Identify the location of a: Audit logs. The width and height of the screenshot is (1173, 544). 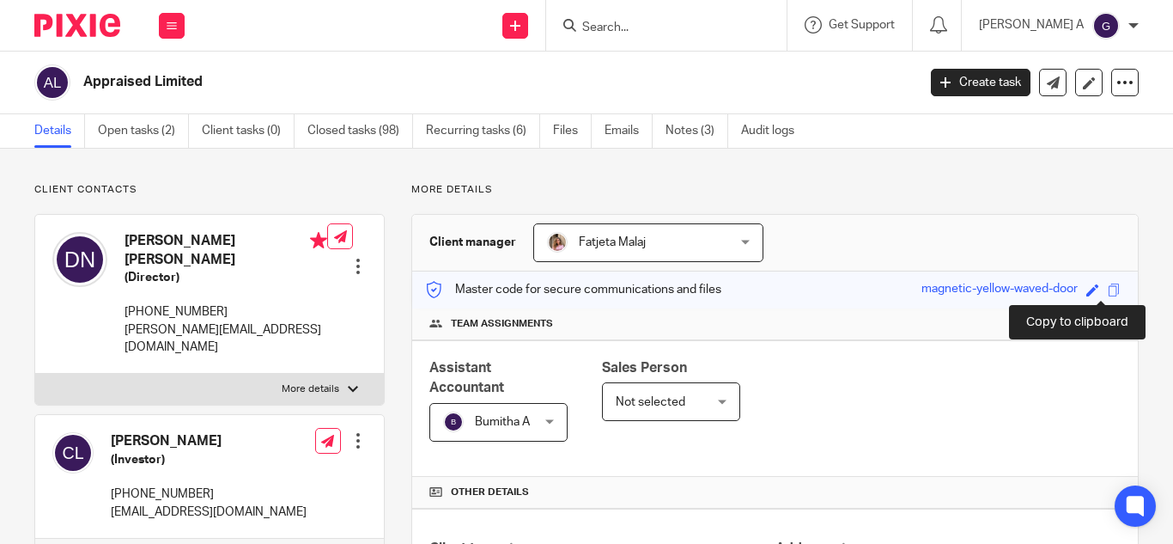
(774, 131).